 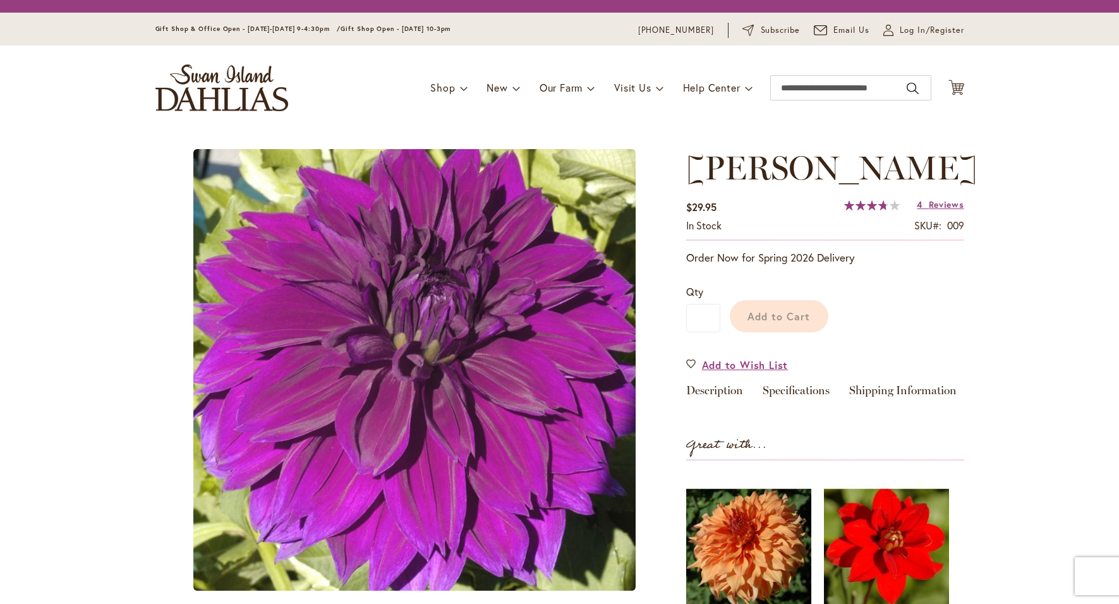 What do you see at coordinates (841, 30) in the screenshot?
I see `a: Email Us` at bounding box center [841, 30].